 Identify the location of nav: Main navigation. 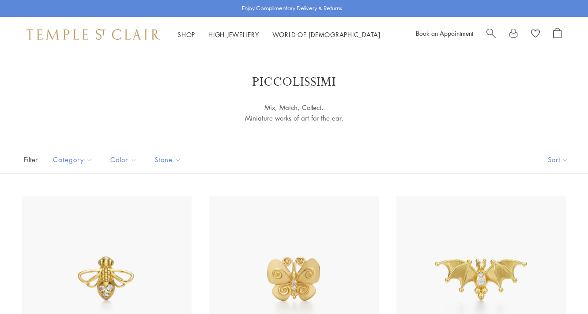
(279, 34).